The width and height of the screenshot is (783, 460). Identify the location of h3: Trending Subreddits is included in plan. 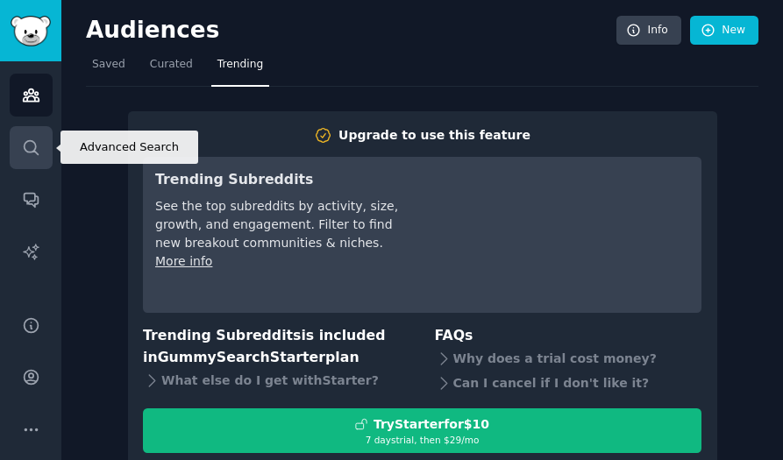
(276, 346).